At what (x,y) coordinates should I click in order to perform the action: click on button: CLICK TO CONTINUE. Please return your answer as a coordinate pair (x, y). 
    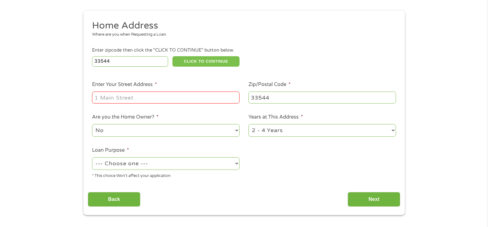
    Looking at the image, I should click on (206, 62).